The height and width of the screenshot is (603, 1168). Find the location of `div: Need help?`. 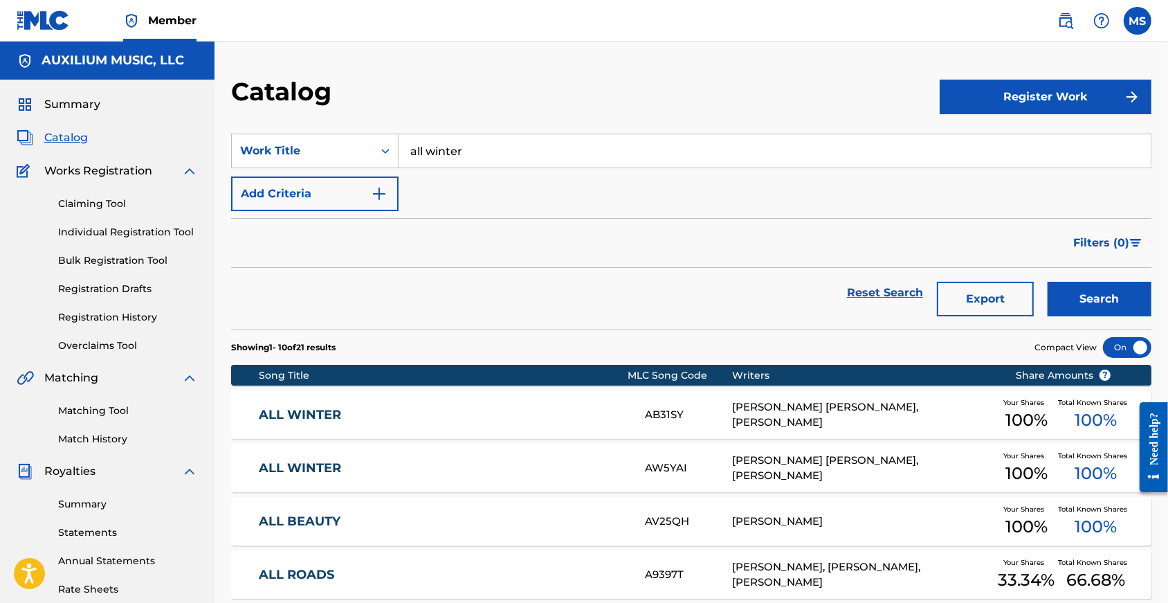

div: Need help? is located at coordinates (24, 48).